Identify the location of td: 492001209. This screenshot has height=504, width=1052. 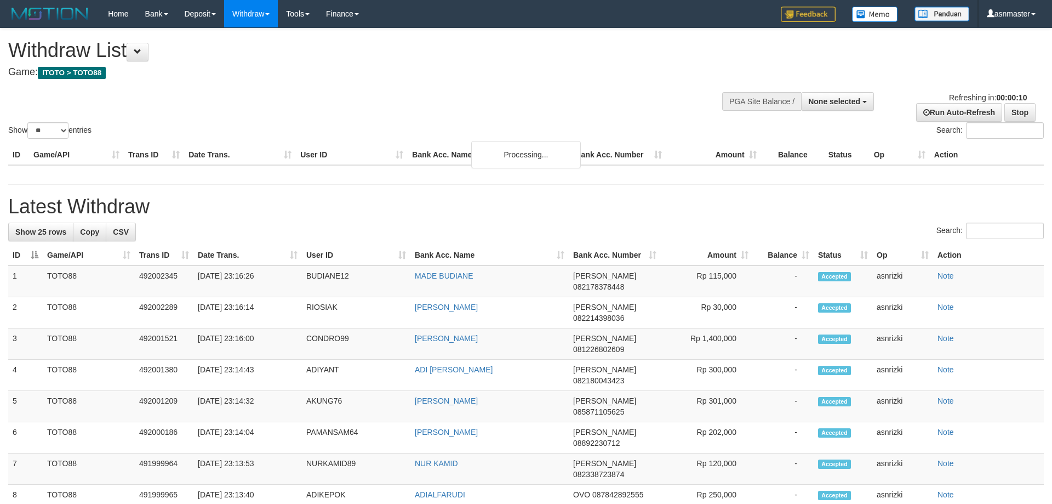
(164, 406).